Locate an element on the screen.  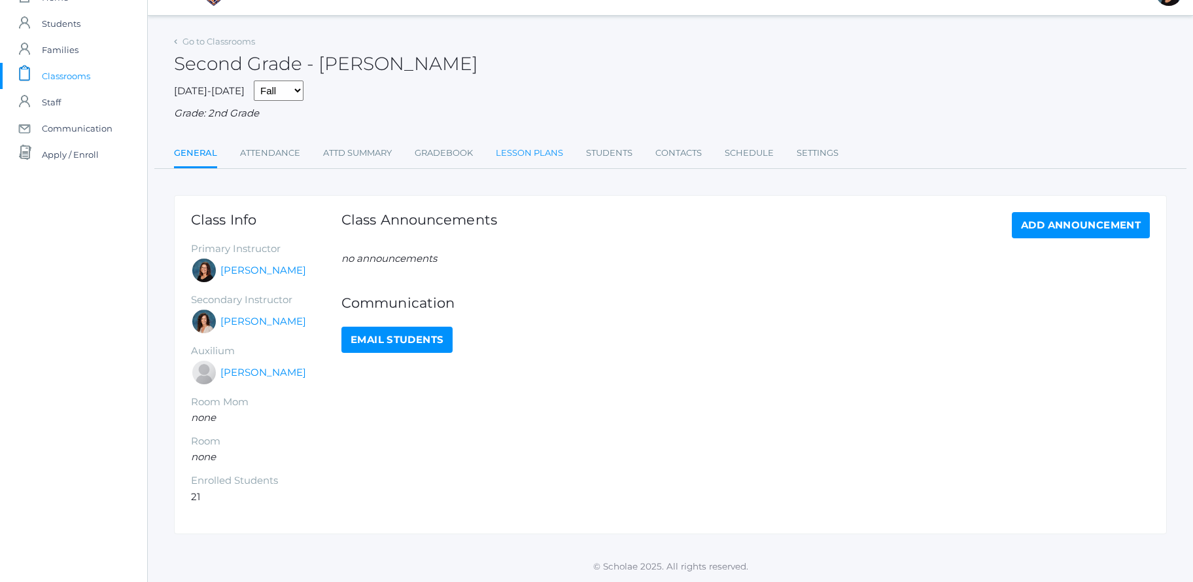
a: Lesson Plans is located at coordinates (529, 153).